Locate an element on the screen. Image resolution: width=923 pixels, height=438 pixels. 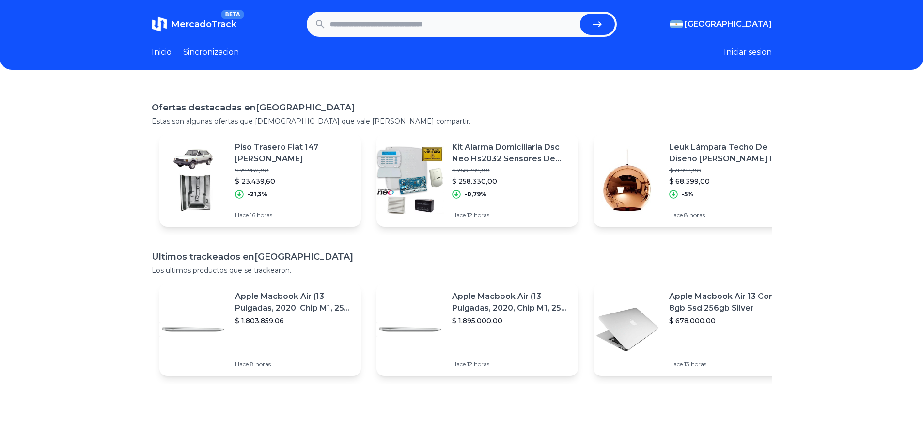
p: -0,79% is located at coordinates (476, 194).